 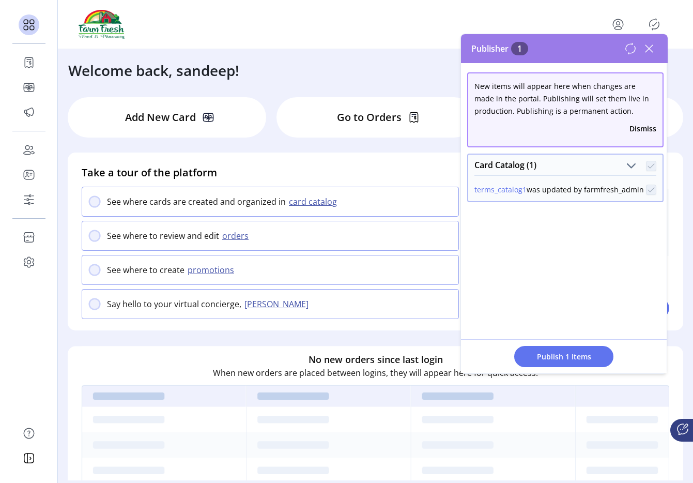 What do you see at coordinates (376, 359) in the screenshot?
I see `h6: No new orders since last login` at bounding box center [376, 359].